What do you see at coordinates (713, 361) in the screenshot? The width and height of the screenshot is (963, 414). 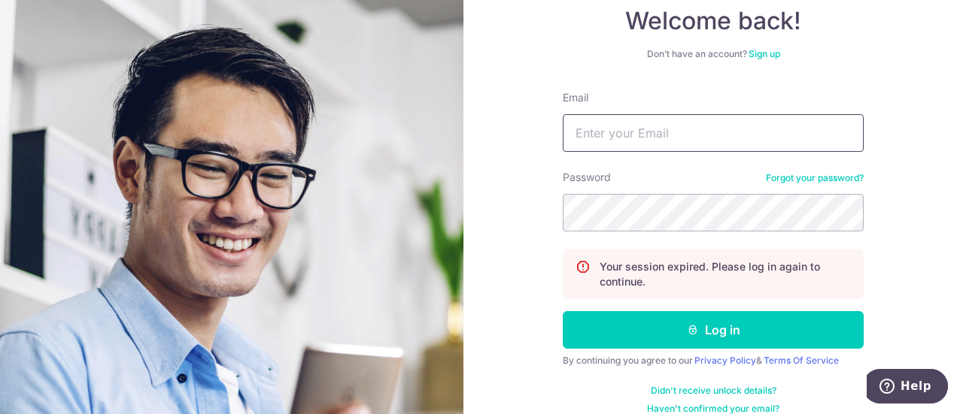 I see `div: By continuing you agree to our &` at bounding box center [713, 361].